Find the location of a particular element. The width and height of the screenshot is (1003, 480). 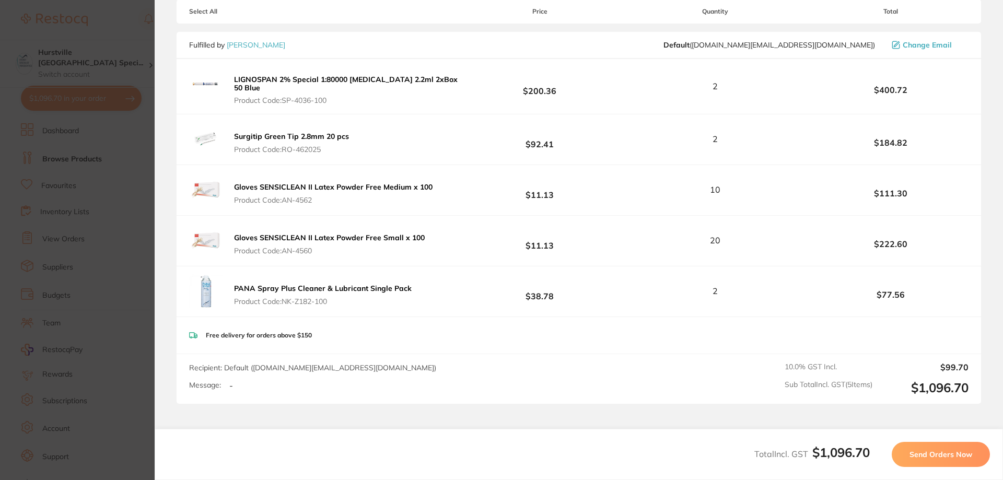

button: Gloves SENSICLEAN II Latex Powder Free Medium x 100 Product Code:AN-4562 is located at coordinates (333, 193).